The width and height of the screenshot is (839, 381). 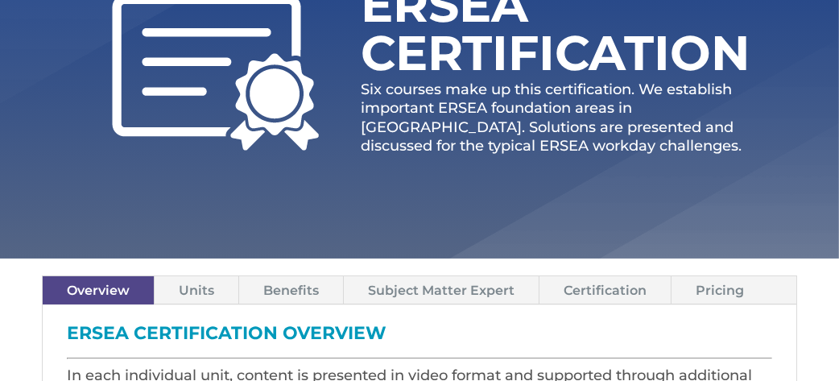 I want to click on a: Overview, so click(x=98, y=290).